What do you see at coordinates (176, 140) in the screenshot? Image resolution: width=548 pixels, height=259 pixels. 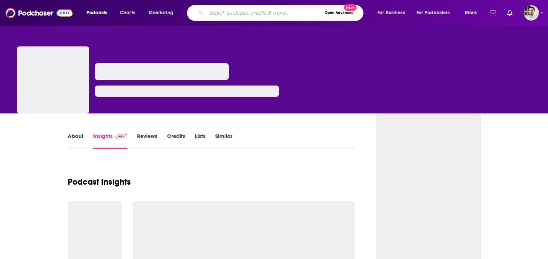 I see `a: Credits` at bounding box center [176, 140].